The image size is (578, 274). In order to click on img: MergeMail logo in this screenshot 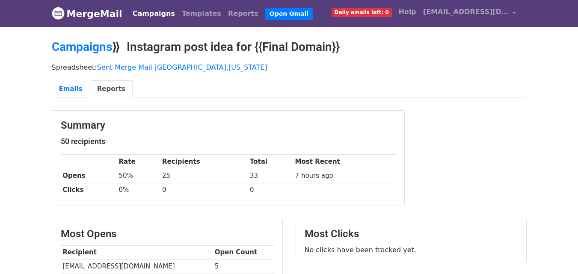, I will do `click(58, 13)`.